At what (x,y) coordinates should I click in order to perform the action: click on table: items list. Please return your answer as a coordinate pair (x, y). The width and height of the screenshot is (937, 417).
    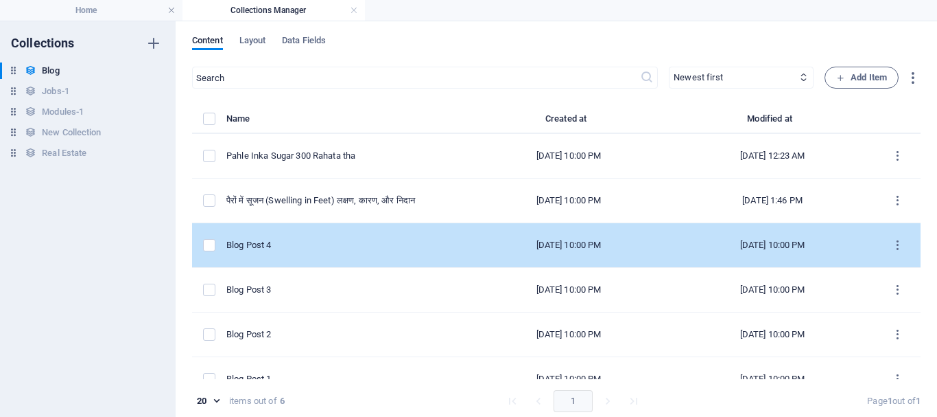
    Looking at the image, I should click on (557, 256).